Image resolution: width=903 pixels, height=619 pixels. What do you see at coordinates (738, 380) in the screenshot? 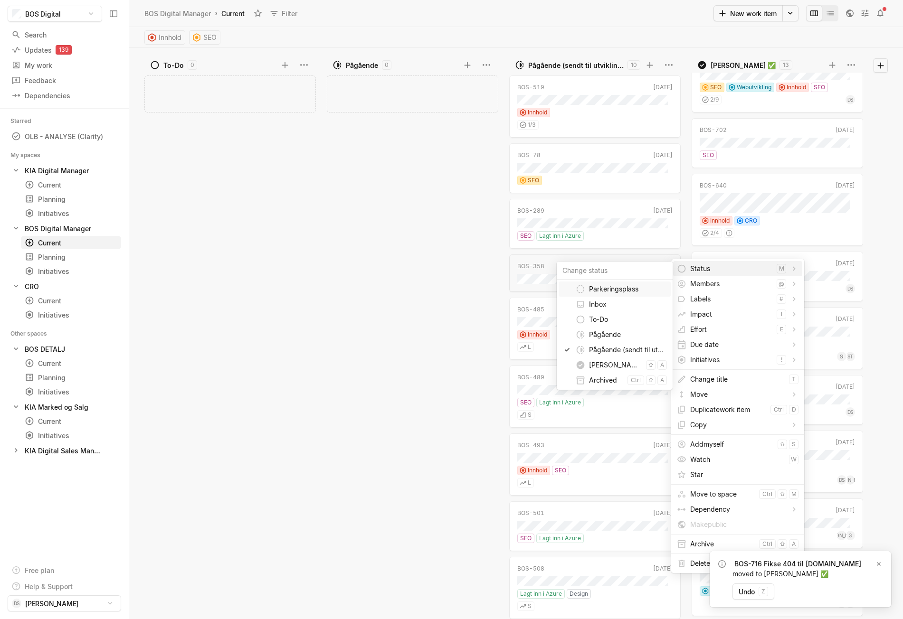
I see `span: Change title` at bounding box center [738, 380].